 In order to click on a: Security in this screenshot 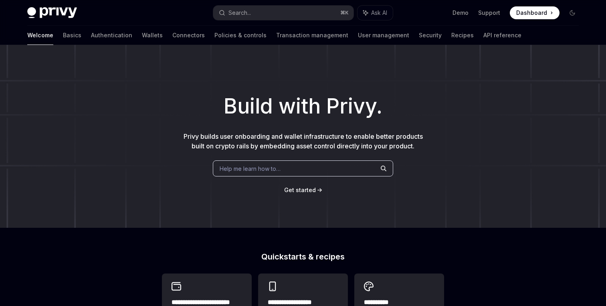, I will do `click(430, 35)`.